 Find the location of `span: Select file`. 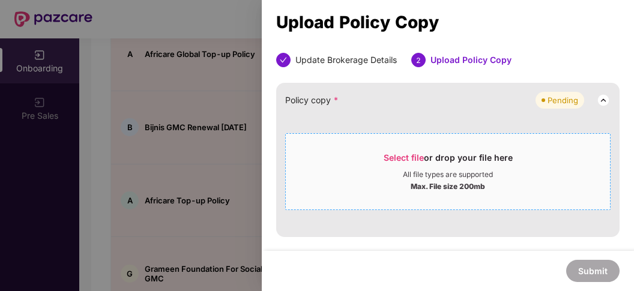

span: Select file is located at coordinates (403, 157).